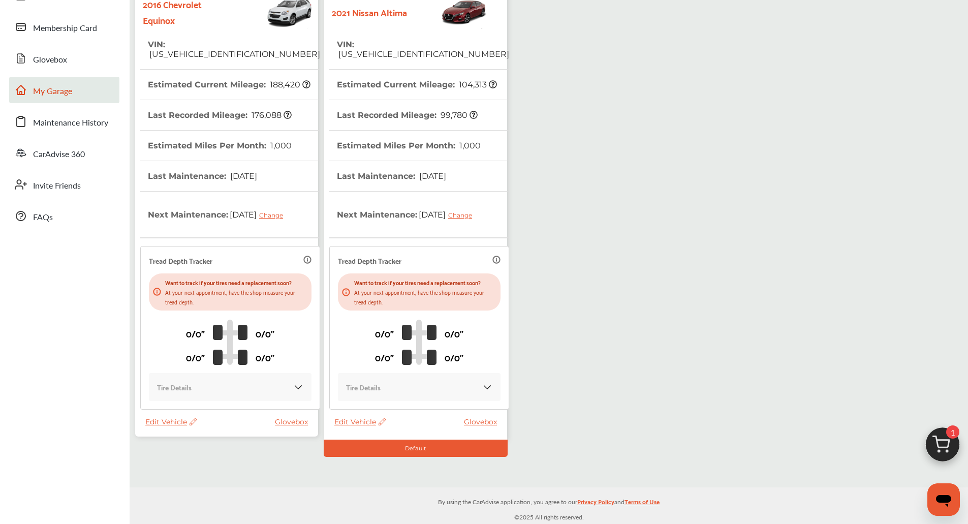 The image size is (968, 524). I want to click on a: CarAdvise 360, so click(64, 153).